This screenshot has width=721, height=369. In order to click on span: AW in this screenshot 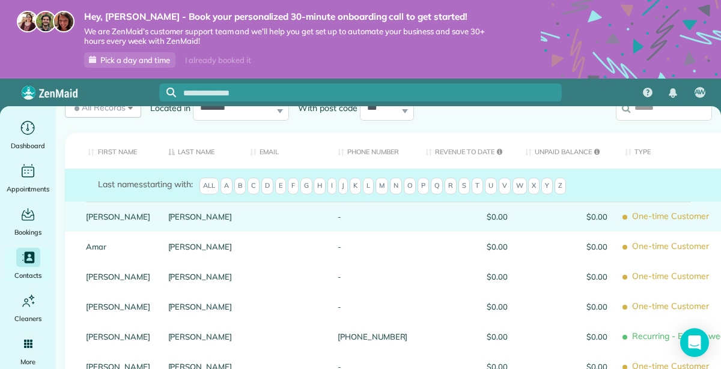, I will do `click(699, 92)`.